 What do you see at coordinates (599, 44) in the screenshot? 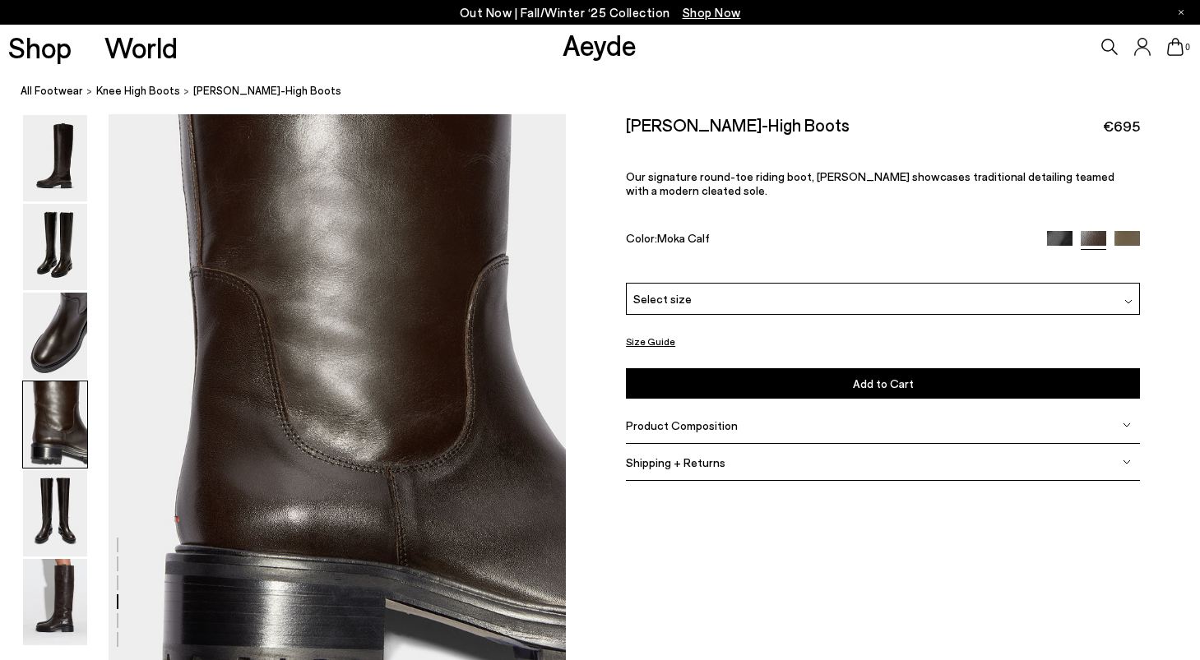
I see `a: Aeyde` at bounding box center [599, 44].